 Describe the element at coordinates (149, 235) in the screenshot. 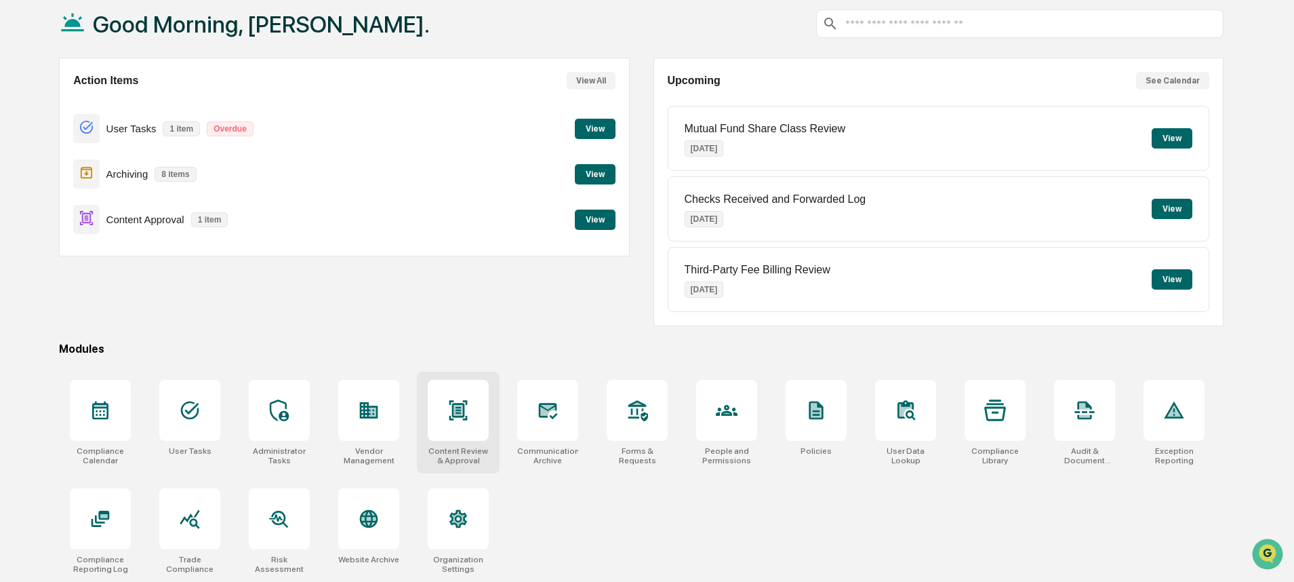

I see `span: Pylon` at that location.